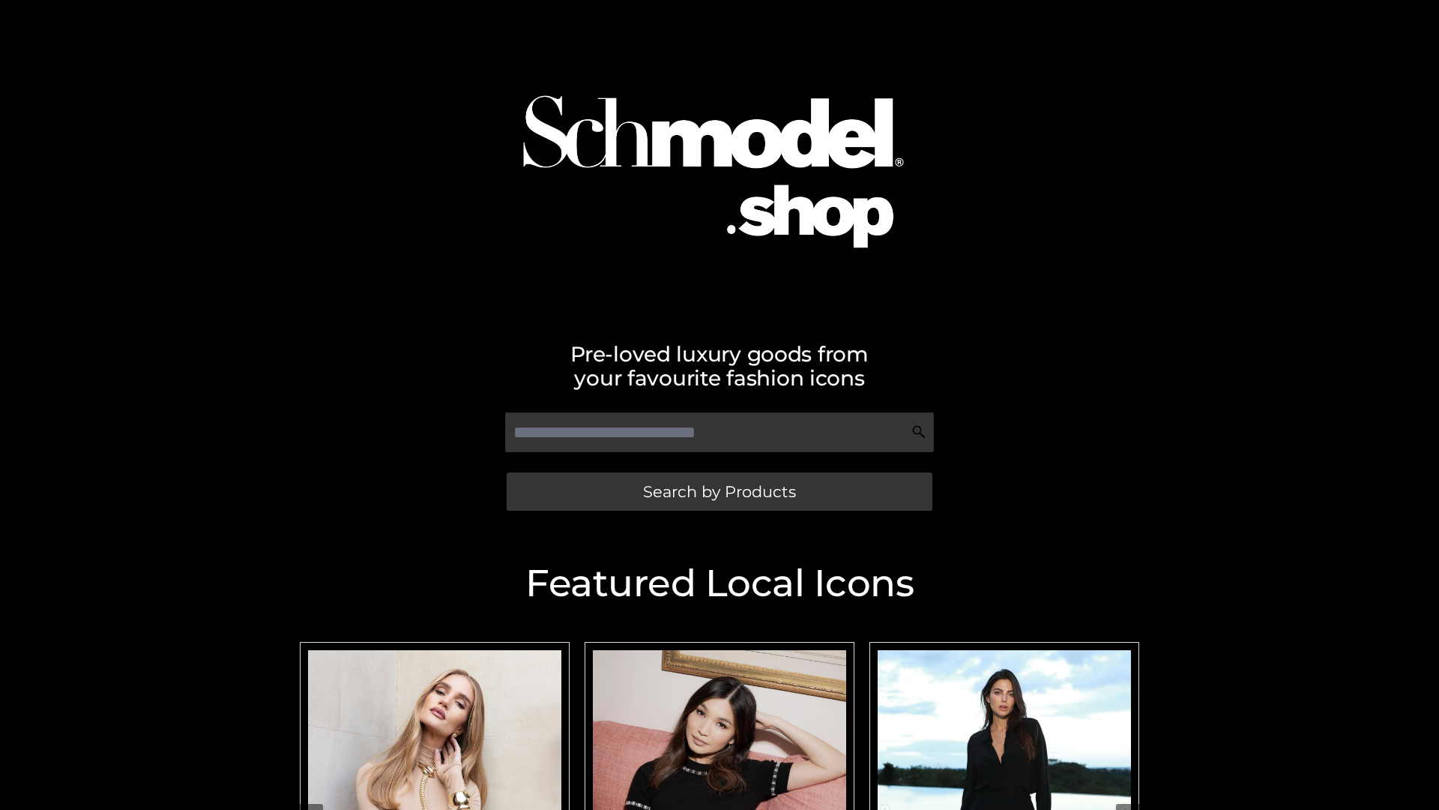 This screenshot has width=1439, height=810. I want to click on a: Search by Products, so click(720, 491).